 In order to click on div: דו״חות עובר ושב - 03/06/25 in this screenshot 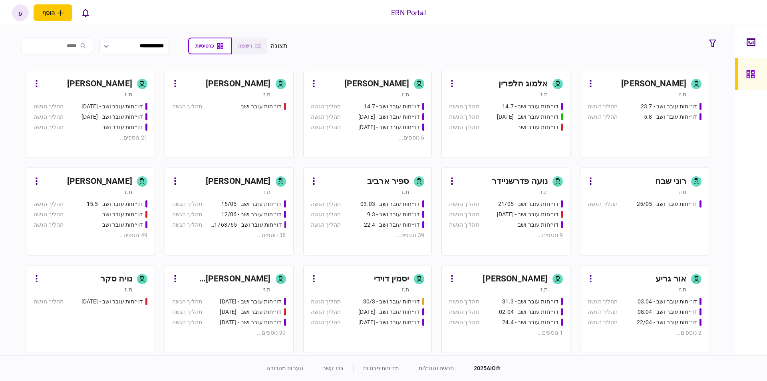, I will do `click(528, 214)`.